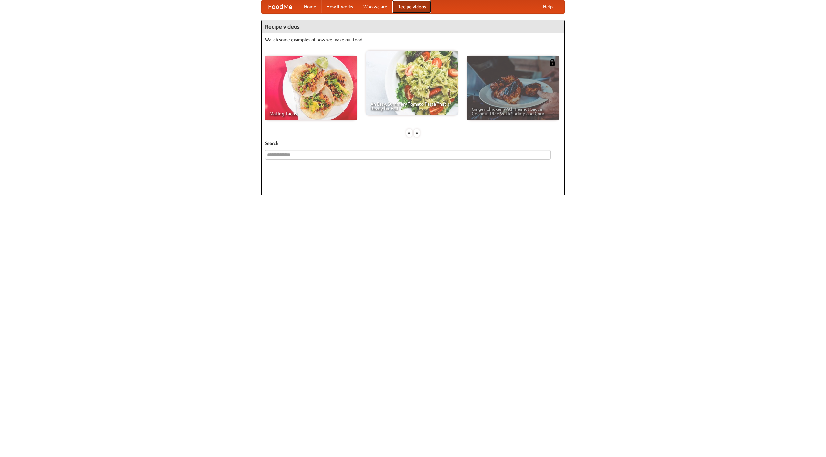  What do you see at coordinates (413, 143) in the screenshot?
I see `h5: Search` at bounding box center [413, 143].